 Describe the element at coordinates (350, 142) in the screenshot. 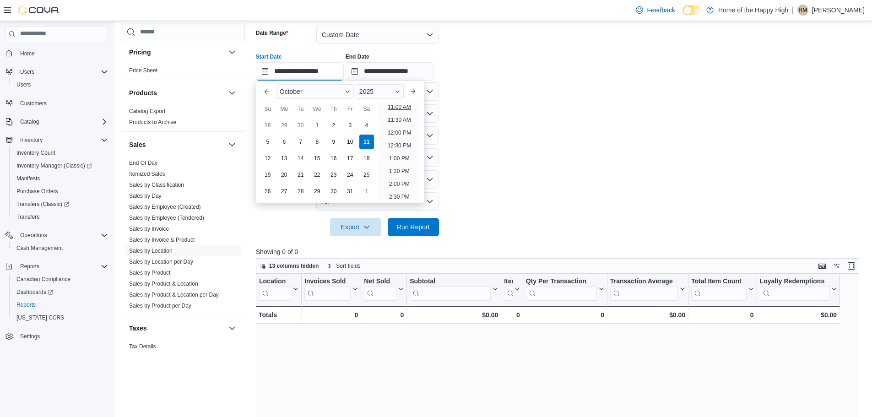

I see `div: day-10` at that location.